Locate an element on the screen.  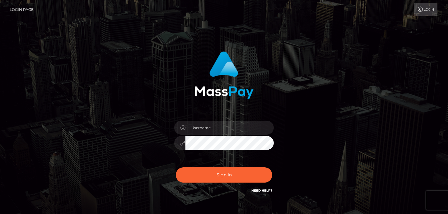
a: Need Help? is located at coordinates (262, 191).